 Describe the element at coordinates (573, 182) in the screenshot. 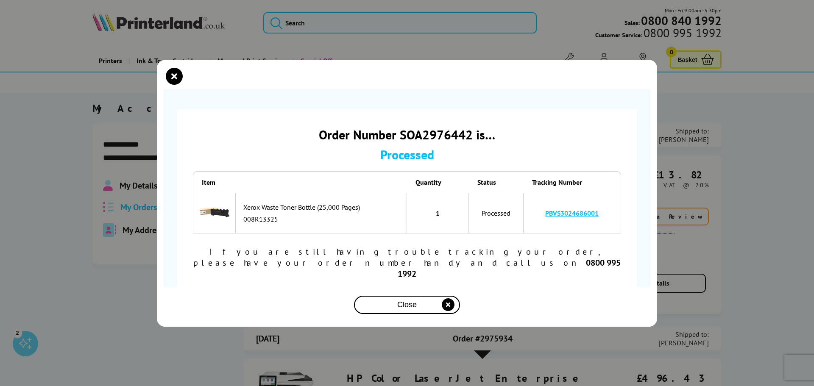

I see `th: Tracking Number` at that location.